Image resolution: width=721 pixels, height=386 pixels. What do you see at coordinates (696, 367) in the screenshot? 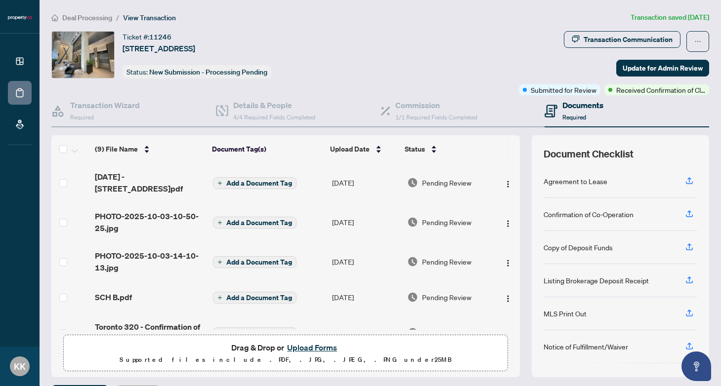
I see `button: Open asap` at bounding box center [696, 367].